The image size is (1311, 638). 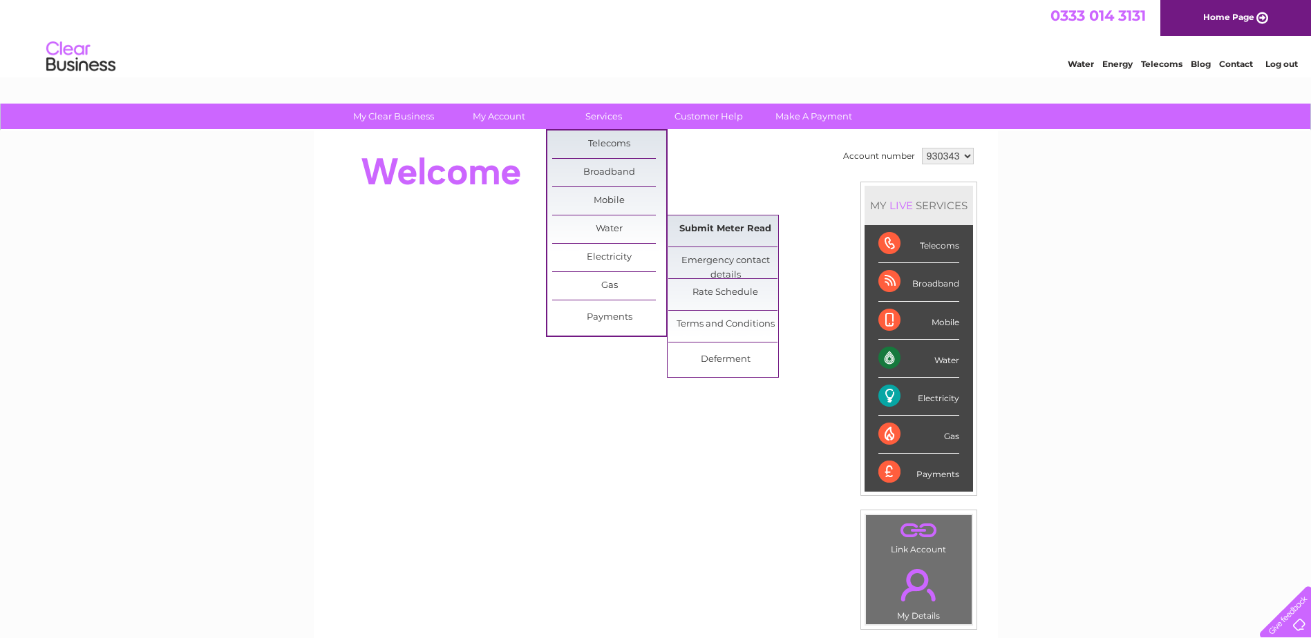 What do you see at coordinates (918, 591) in the screenshot?
I see `td: My Details` at bounding box center [918, 591].